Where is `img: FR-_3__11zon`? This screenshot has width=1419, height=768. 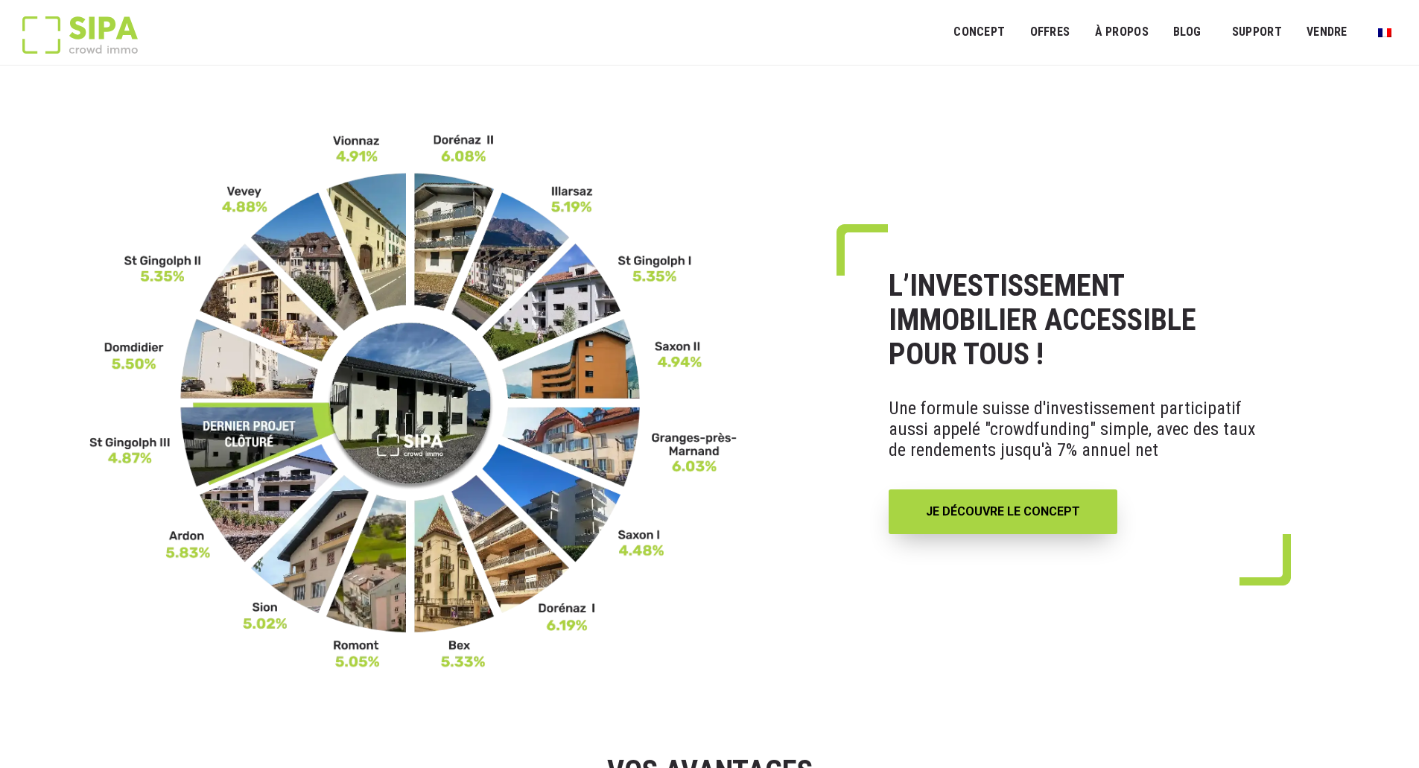 img: FR-_3__11zon is located at coordinates (413, 401).